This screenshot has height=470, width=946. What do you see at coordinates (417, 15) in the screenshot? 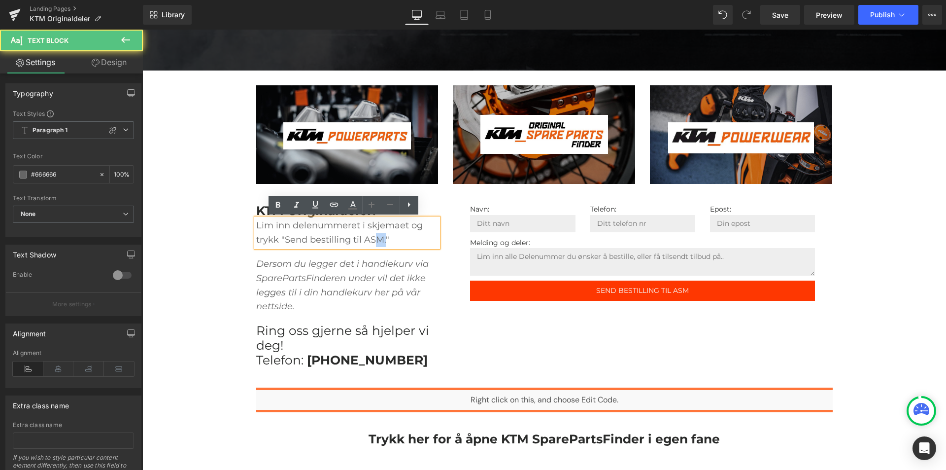
I see `a: Desktop` at bounding box center [417, 15].